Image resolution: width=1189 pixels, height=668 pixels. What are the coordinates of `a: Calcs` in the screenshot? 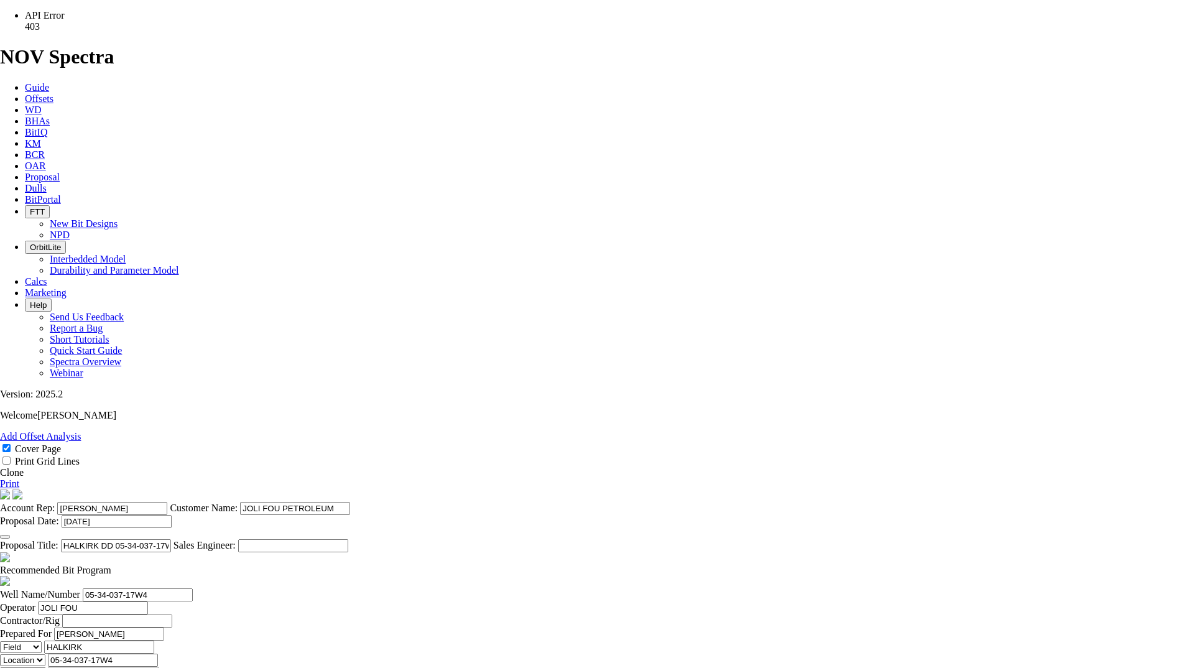 It's located at (36, 281).